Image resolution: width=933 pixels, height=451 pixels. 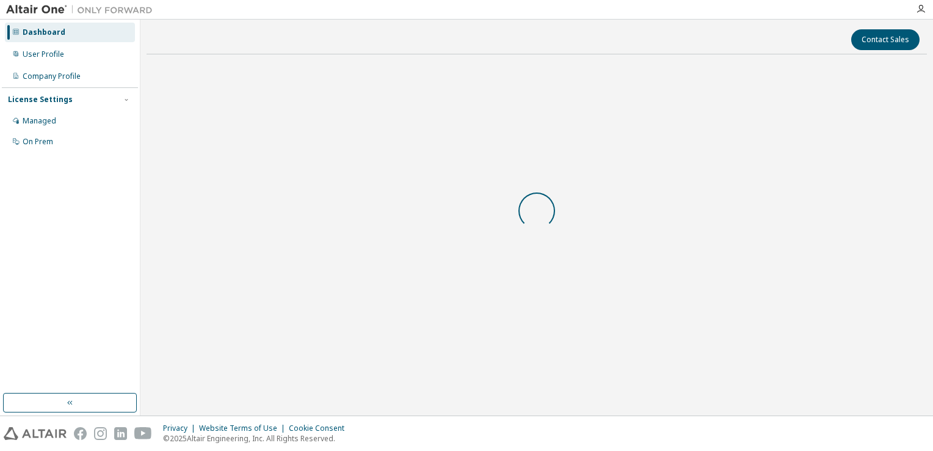 I want to click on p: © 2025 Altair Engineering, Inc. All Rights Reserved., so click(x=257, y=438).